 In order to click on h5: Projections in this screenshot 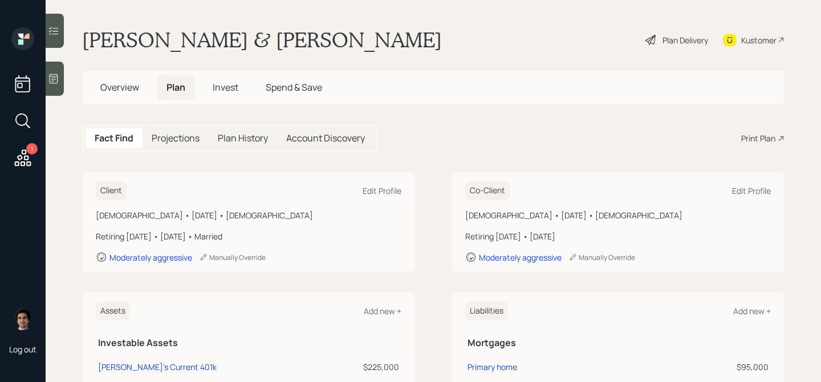, I will do `click(176, 138)`.